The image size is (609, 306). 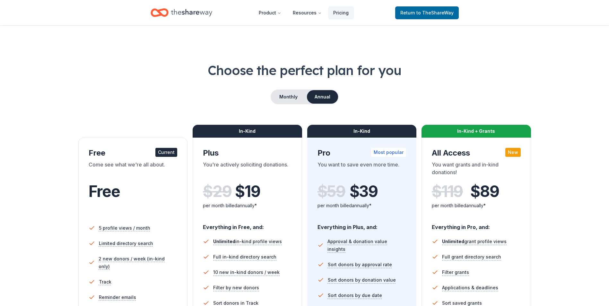 What do you see at coordinates (304, 70) in the screenshot?
I see `h1: Choose the perfect plan for you` at bounding box center [304, 70].